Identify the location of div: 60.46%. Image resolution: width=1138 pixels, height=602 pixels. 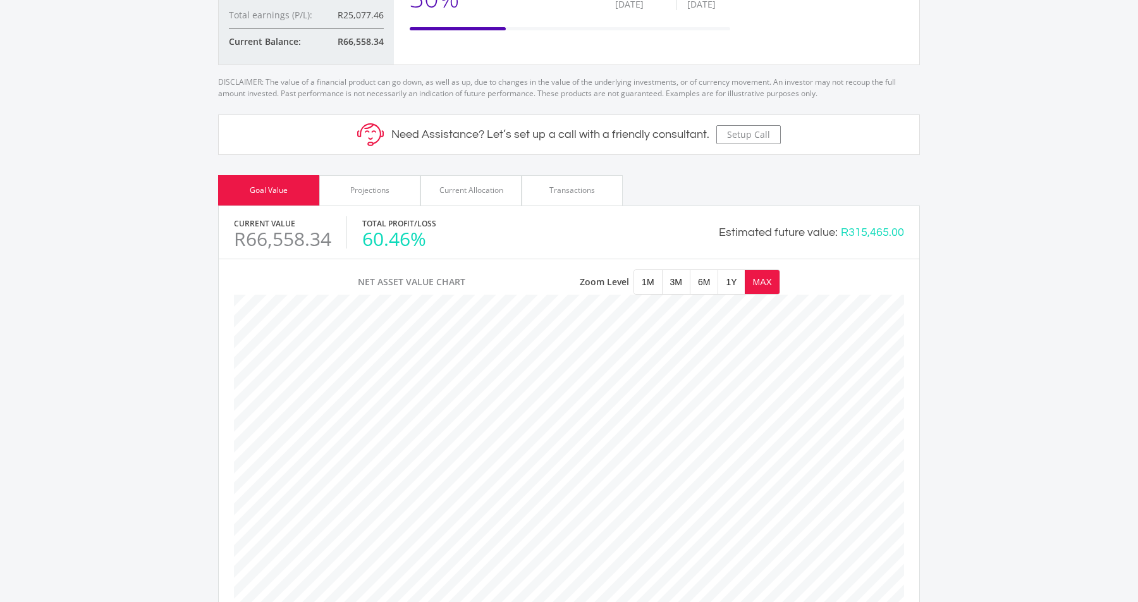
(399, 239).